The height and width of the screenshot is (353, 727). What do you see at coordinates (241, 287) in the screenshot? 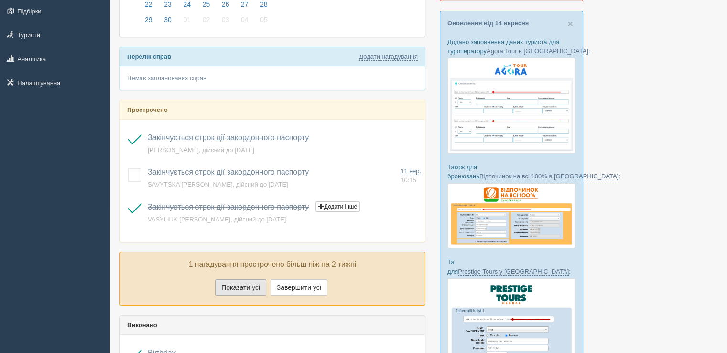
I see `button: Показати усі` at bounding box center [241, 287].